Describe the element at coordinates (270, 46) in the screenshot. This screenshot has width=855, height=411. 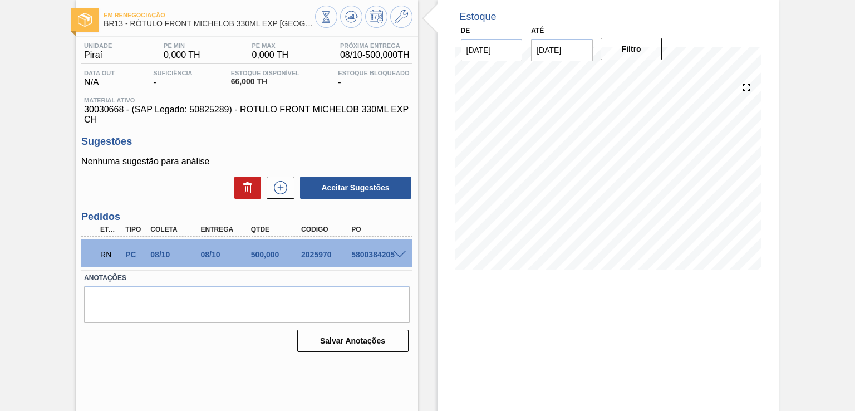
I see `span: PE MAX` at that location.